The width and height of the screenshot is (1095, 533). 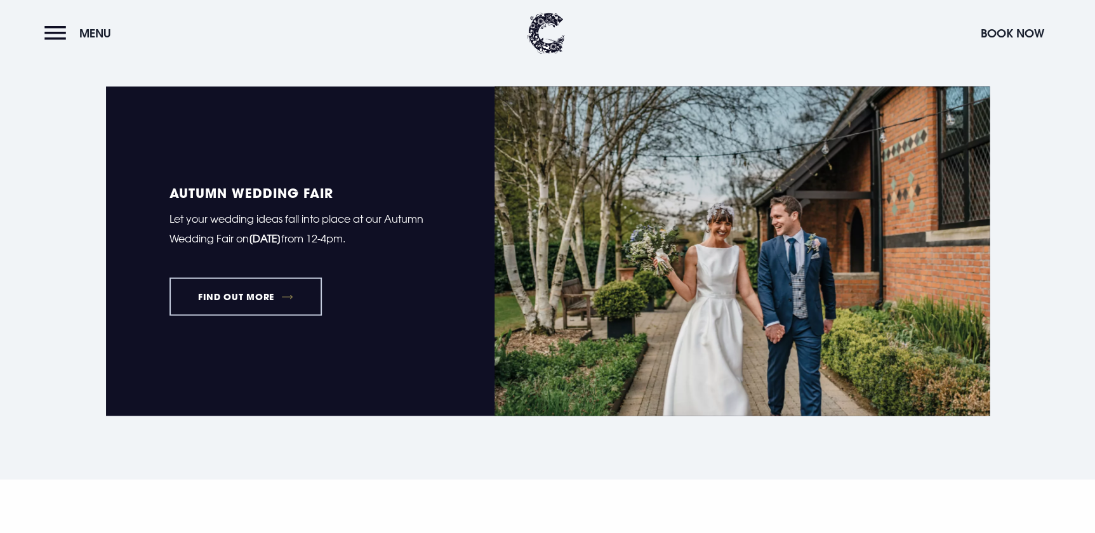 I want to click on button: Menu, so click(x=81, y=33).